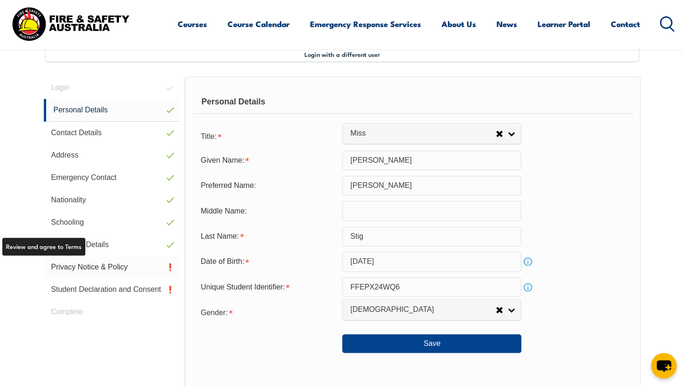 The image size is (684, 386). What do you see at coordinates (112, 267) in the screenshot?
I see `a: Privacy Notice & Policy` at bounding box center [112, 267].